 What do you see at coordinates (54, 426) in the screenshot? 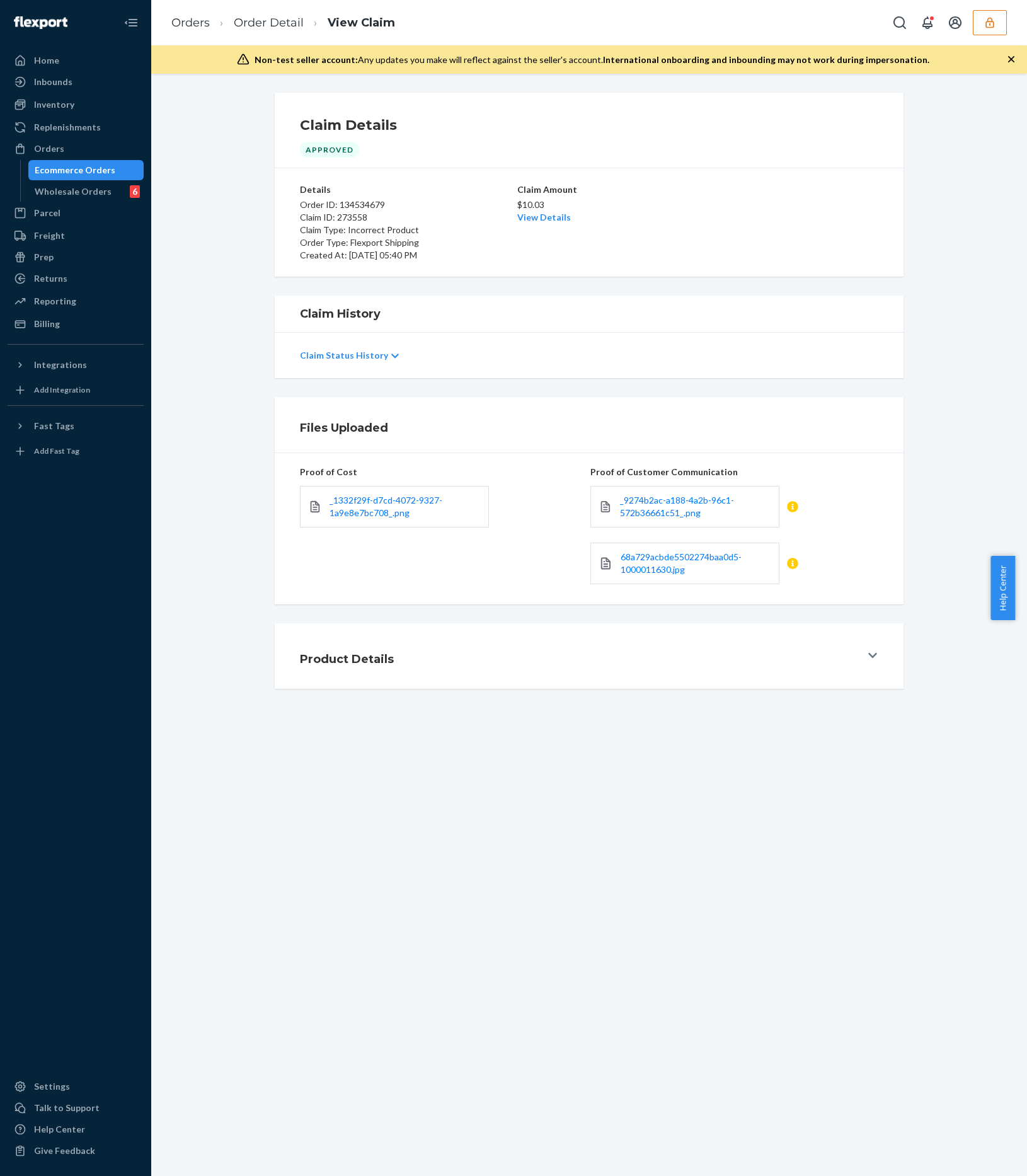
I see `div: Fast Tags` at bounding box center [54, 426].